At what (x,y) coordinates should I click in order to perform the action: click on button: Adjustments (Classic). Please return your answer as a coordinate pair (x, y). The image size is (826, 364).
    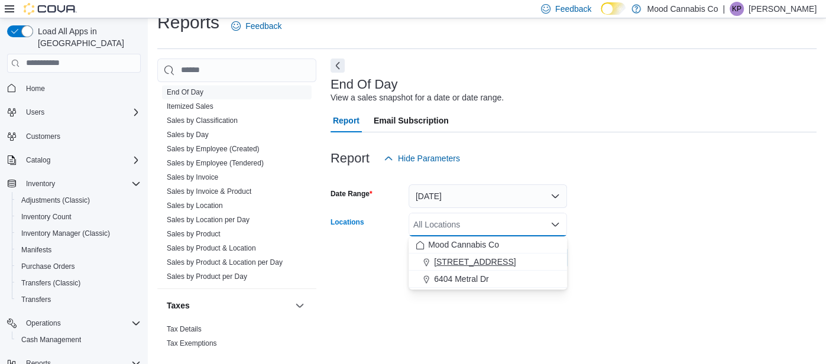
    Looking at the image, I should click on (79, 200).